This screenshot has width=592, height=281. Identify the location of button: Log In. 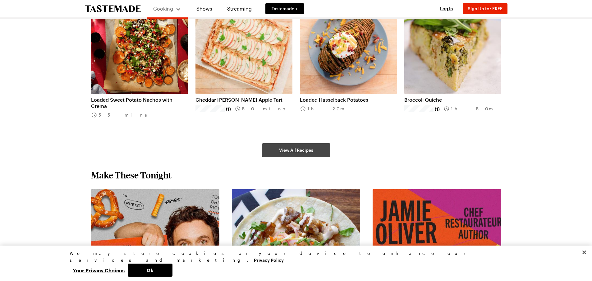
(446, 9).